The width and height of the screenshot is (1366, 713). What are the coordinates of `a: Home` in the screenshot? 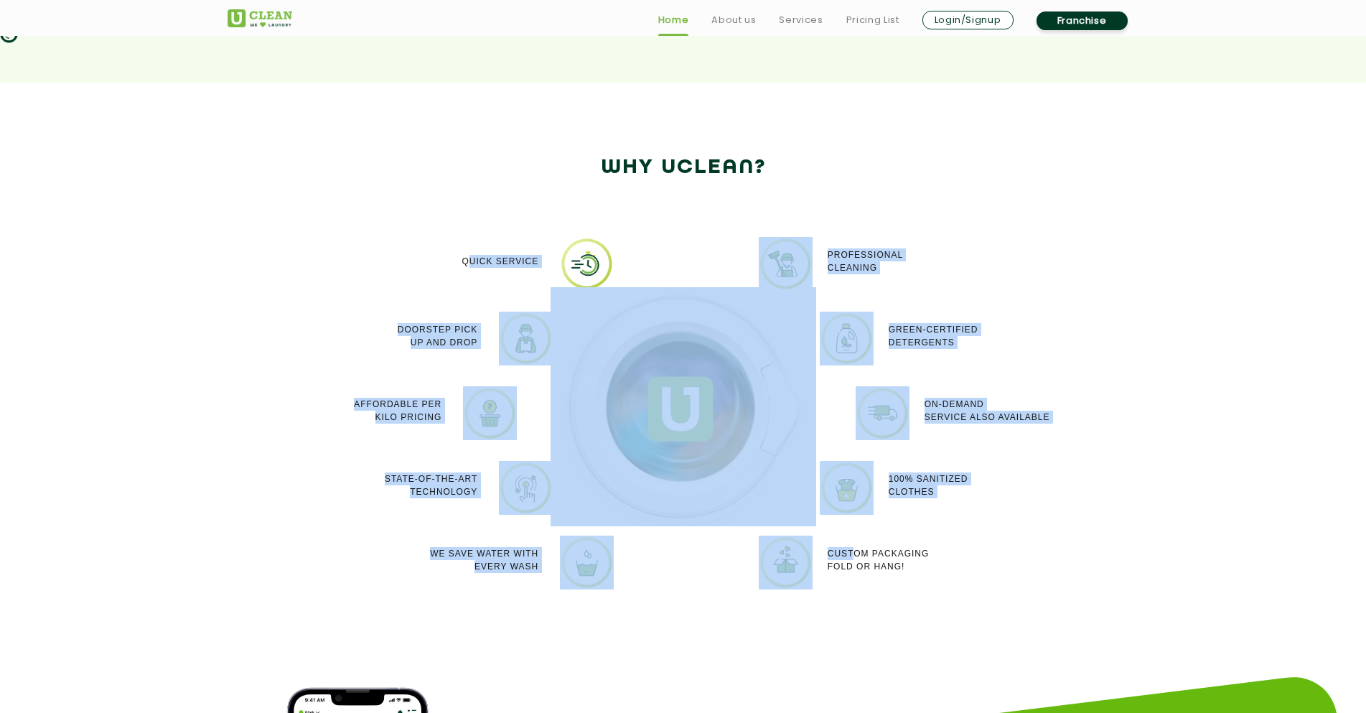 It's located at (673, 20).